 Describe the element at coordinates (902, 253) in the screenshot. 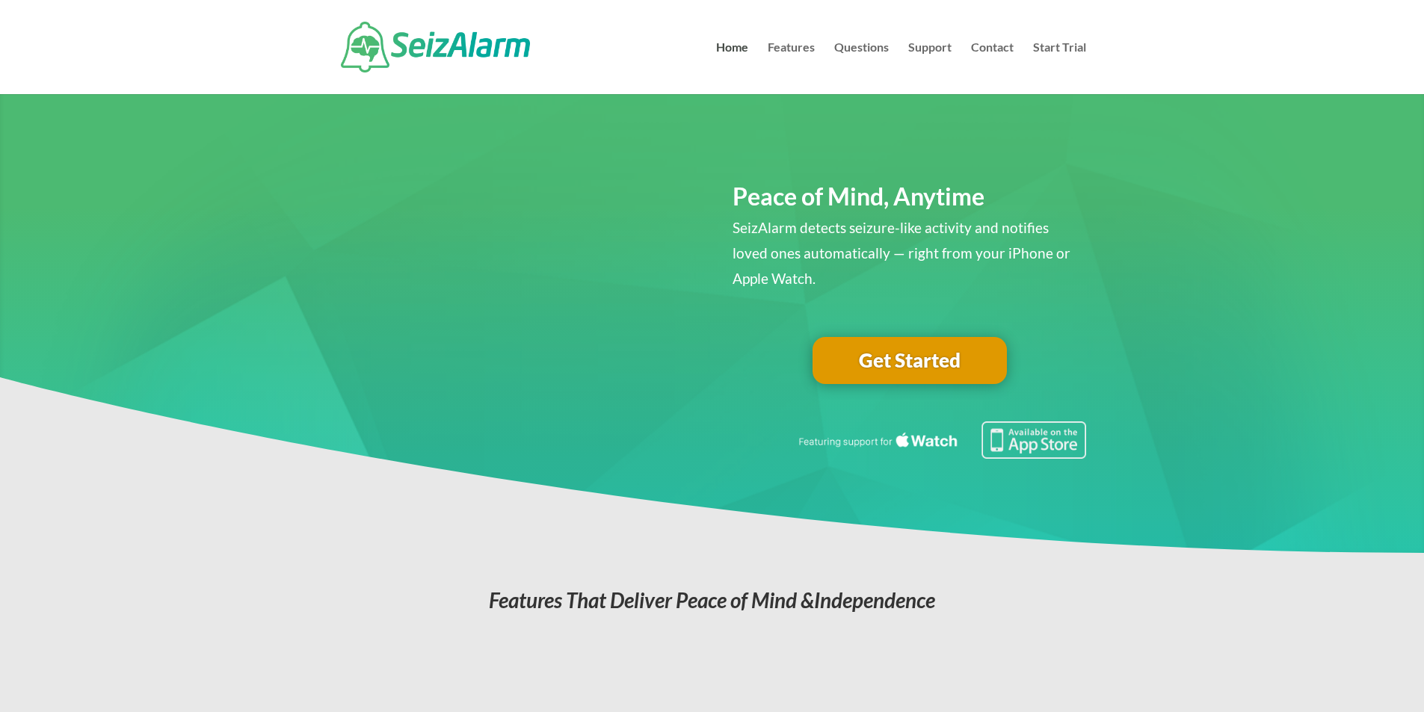

I see `span: SeizAlarm detects seizure-like activity and notifies loved ones automatically — right from your i...` at that location.